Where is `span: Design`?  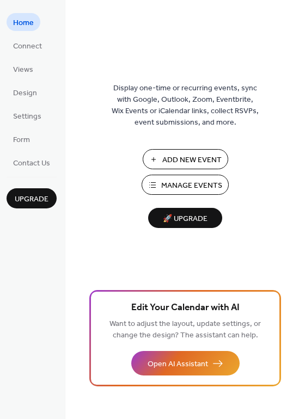 span: Design is located at coordinates (25, 93).